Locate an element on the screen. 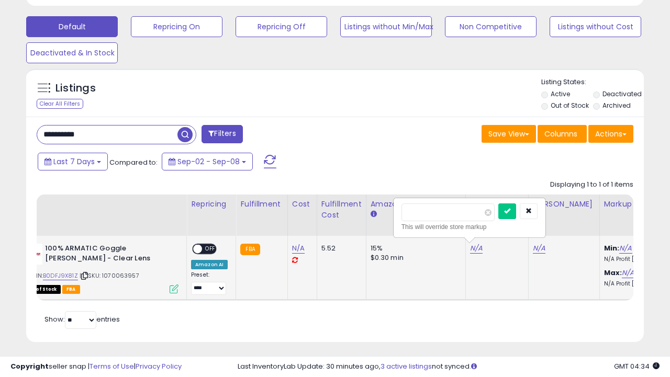  button: Filters is located at coordinates (222, 134).